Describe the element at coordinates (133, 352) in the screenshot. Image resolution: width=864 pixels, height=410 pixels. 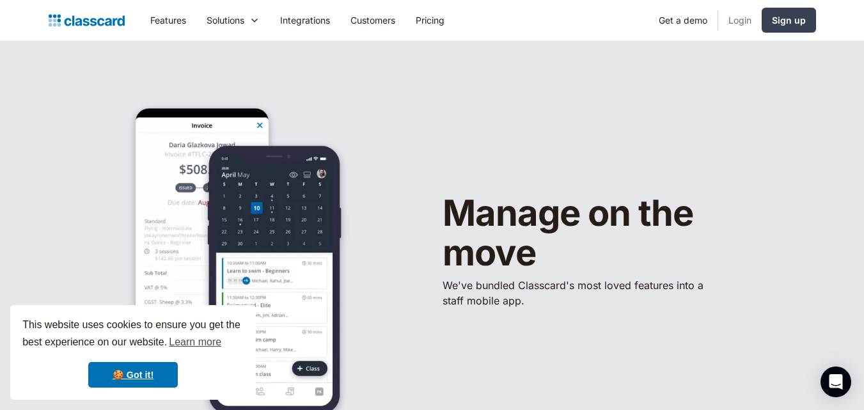
I see `div: cookieconsent` at that location.